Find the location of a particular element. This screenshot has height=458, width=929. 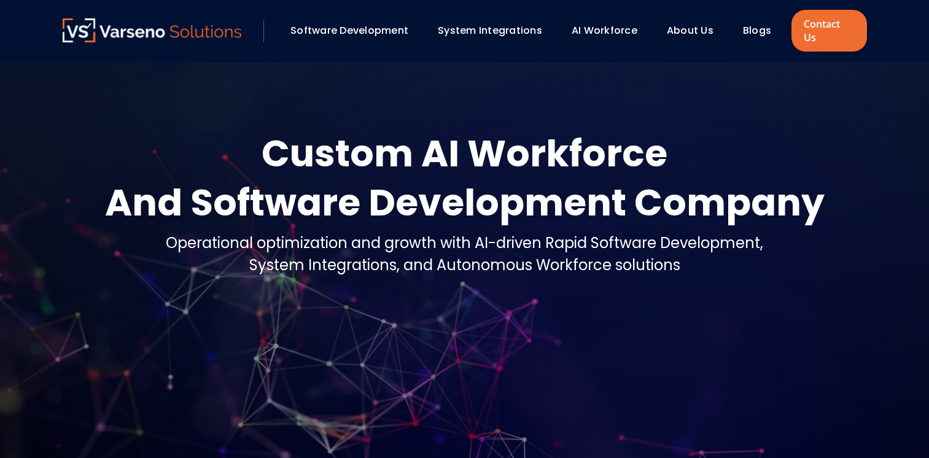

div: Blogs is located at coordinates (763, 31).